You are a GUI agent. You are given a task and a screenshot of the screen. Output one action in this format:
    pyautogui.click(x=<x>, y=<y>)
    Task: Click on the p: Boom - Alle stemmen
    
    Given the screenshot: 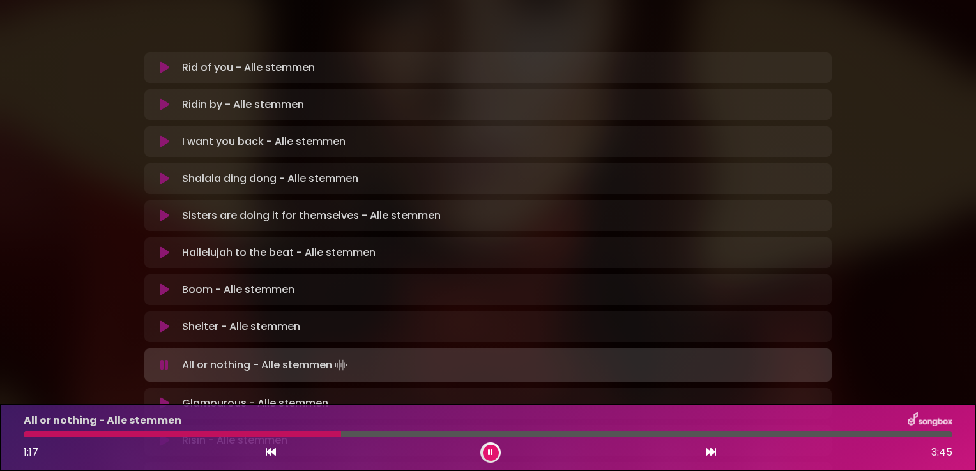 What is the action you would take?
    pyautogui.click(x=238, y=290)
    